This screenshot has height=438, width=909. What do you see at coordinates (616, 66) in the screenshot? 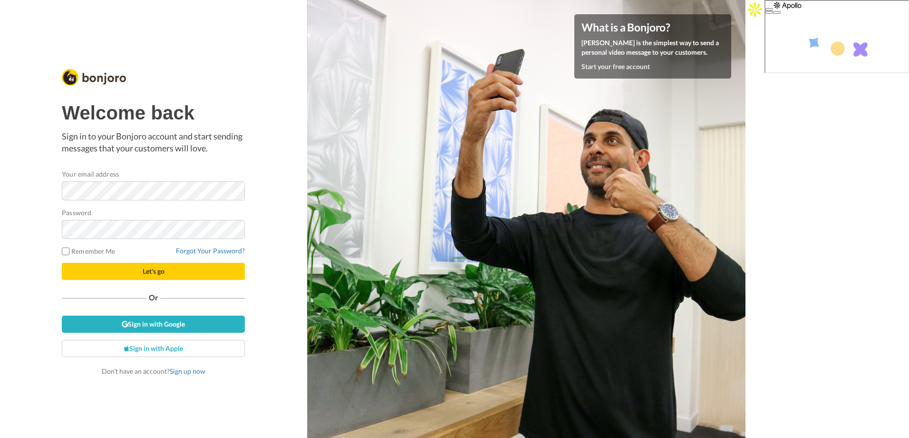
I see `a: Start your free account` at bounding box center [616, 66].